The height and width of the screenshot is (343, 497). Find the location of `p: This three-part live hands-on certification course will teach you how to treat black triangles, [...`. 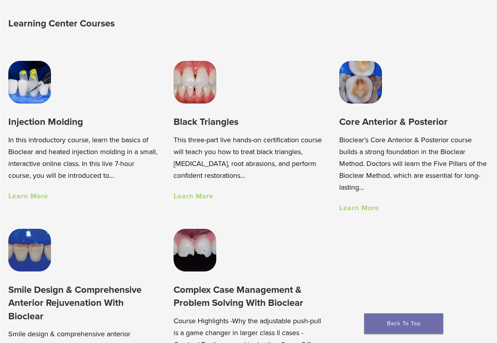

p: This three-part live hands-on certification course will teach you how to treat black triangles, [... is located at coordinates (248, 158).